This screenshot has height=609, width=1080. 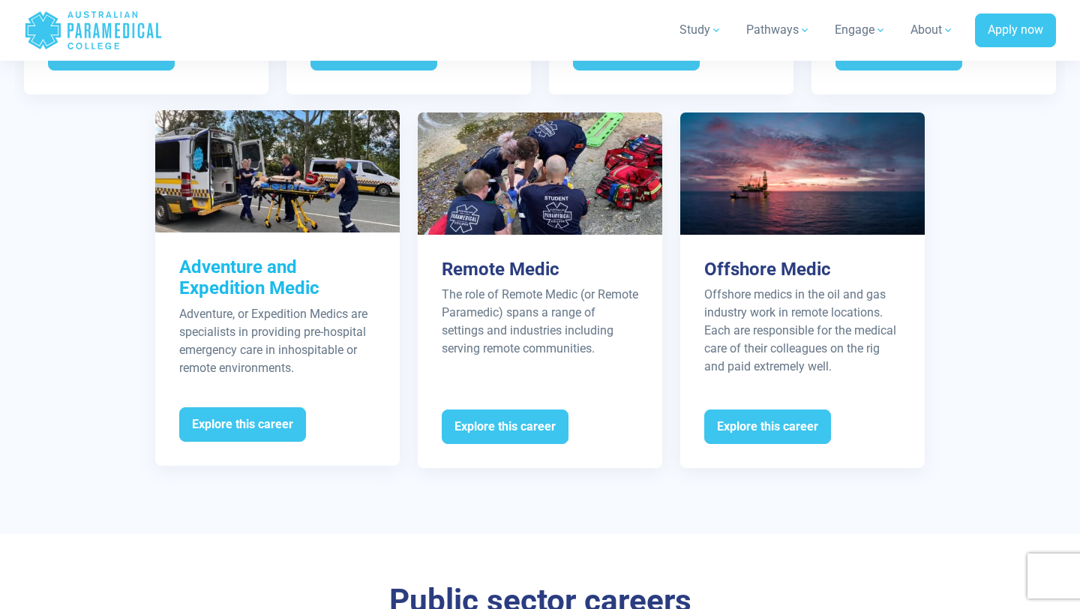 What do you see at coordinates (803, 331) in the screenshot?
I see `div: Offshore medics in the oil and gas industry work in remote locations. Each are responsible for th...` at bounding box center [803, 331].